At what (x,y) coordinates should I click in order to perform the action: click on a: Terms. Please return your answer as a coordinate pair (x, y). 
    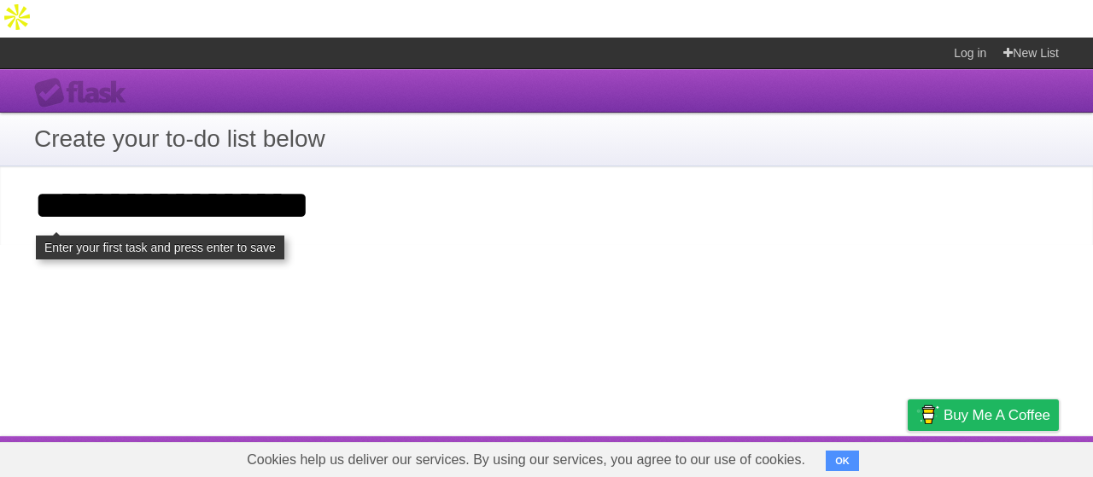
    Looking at the image, I should click on (846, 457).